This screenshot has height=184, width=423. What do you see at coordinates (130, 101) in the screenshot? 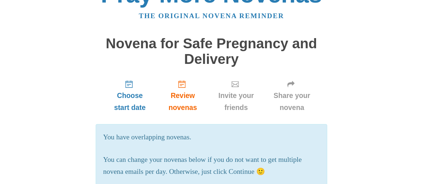
I see `span: Choose start date` at bounding box center [130, 101].